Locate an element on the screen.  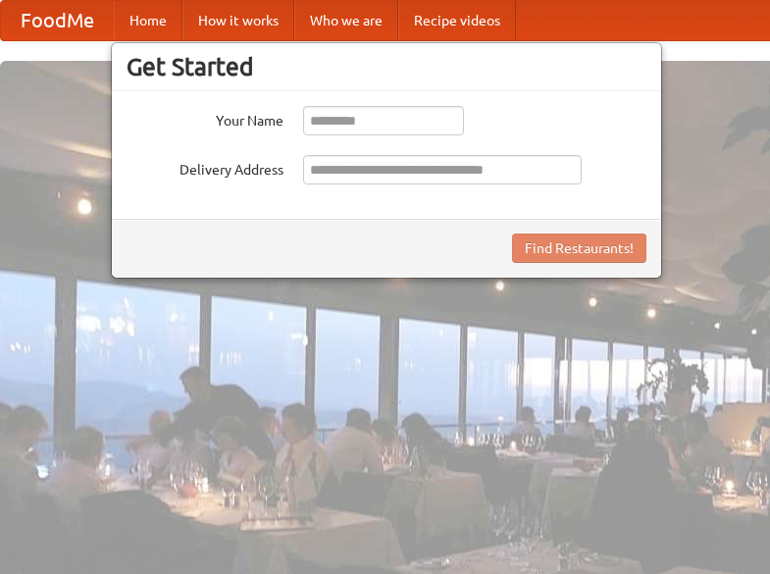
a: Who we are is located at coordinates (346, 21).